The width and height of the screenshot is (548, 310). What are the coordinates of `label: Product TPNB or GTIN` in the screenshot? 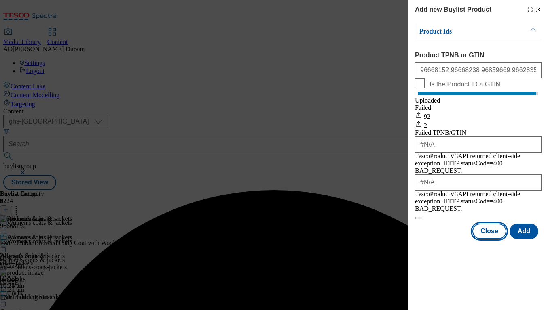 It's located at (478, 55).